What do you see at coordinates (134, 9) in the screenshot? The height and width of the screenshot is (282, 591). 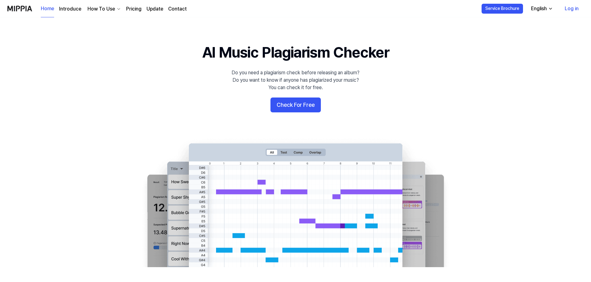 I see `a: Pricing` at bounding box center [134, 9].